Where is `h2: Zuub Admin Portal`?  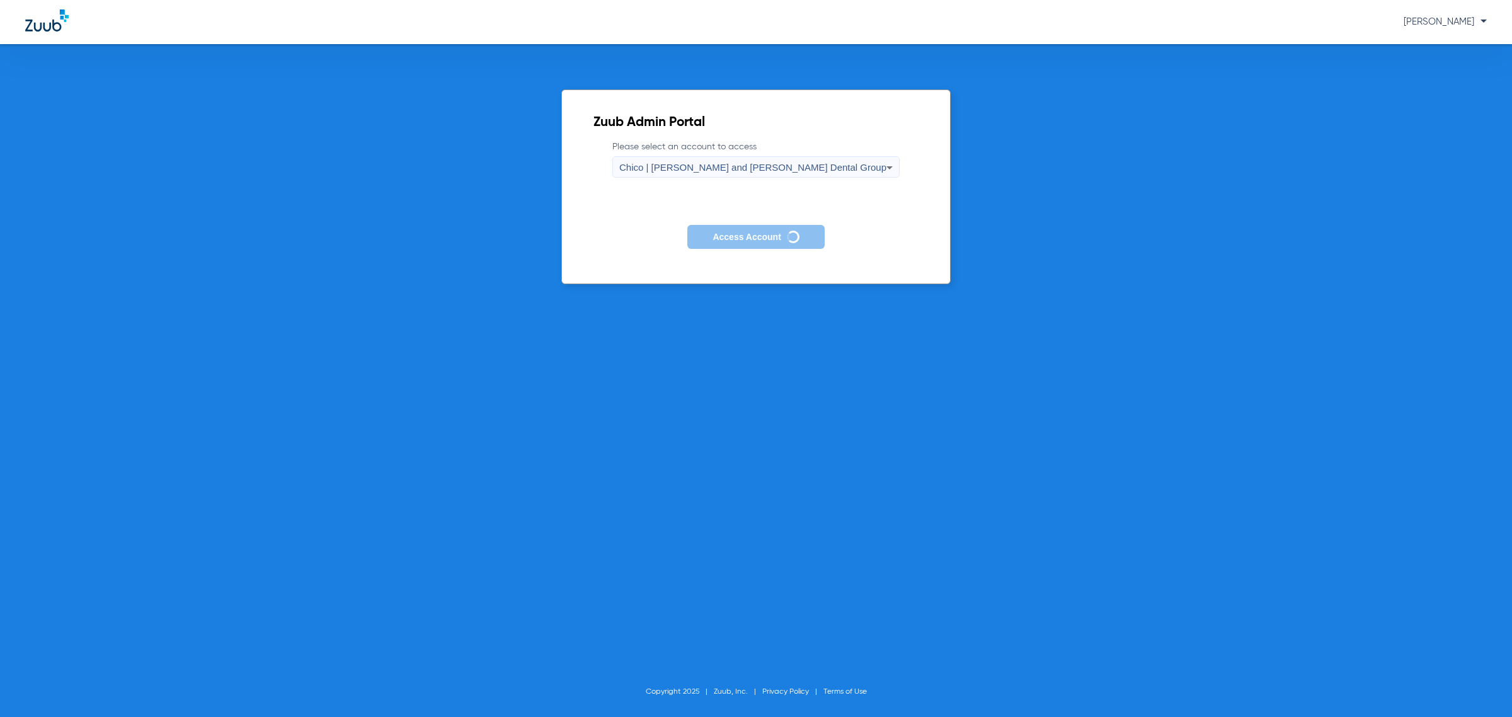 h2: Zuub Admin Portal is located at coordinates (756, 123).